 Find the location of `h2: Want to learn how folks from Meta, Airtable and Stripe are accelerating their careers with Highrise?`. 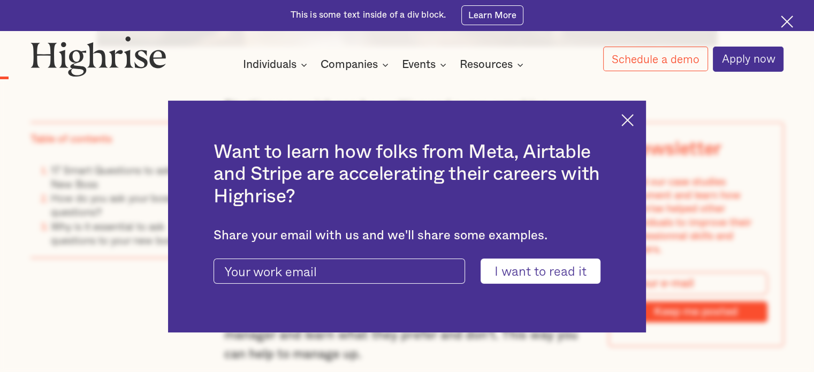

h2: Want to learn how folks from Meta, Airtable and Stripe are accelerating their careers with Highrise? is located at coordinates (407, 174).